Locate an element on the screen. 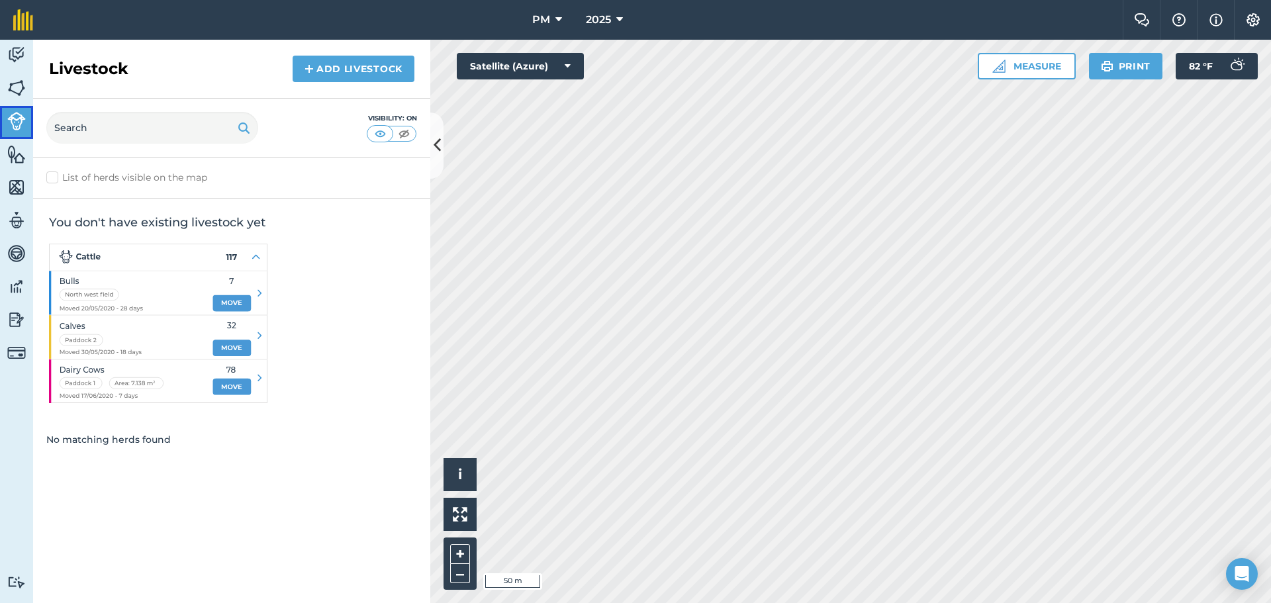 This screenshot has width=1271, height=603. img: fieldmargin Logo is located at coordinates (23, 20).